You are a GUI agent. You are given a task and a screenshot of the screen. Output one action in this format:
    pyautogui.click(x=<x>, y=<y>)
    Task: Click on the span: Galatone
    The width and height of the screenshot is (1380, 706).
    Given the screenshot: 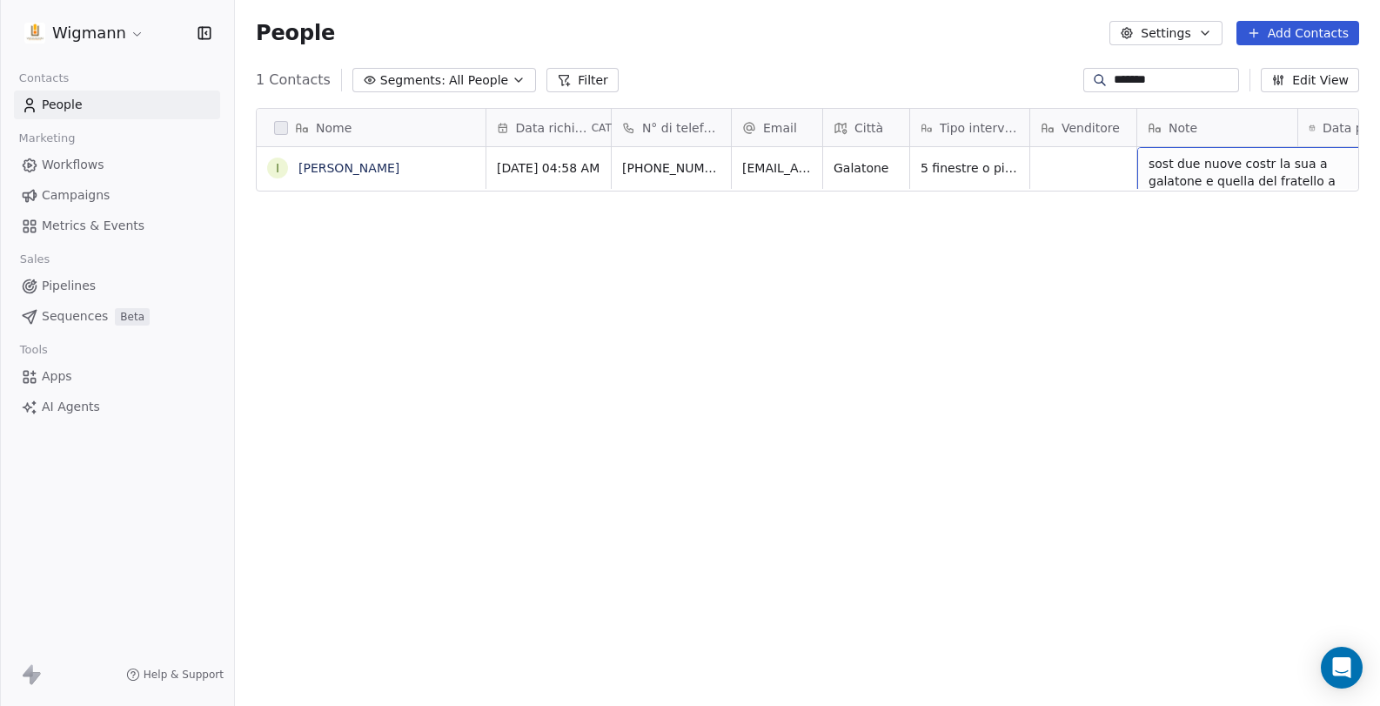 What is the action you would take?
    pyautogui.click(x=866, y=168)
    